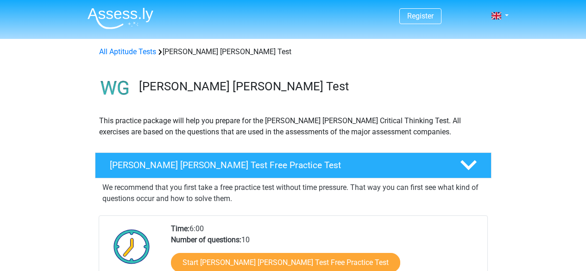 The image size is (586, 271). I want to click on a: All Aptitude Tests, so click(127, 51).